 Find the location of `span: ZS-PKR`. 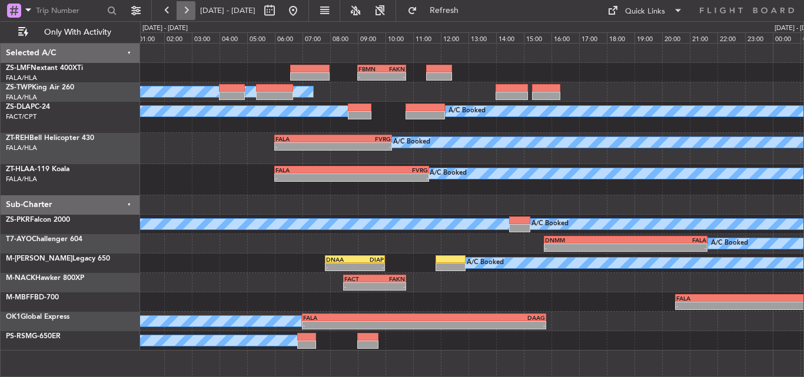

span: ZS-PKR is located at coordinates (18, 220).